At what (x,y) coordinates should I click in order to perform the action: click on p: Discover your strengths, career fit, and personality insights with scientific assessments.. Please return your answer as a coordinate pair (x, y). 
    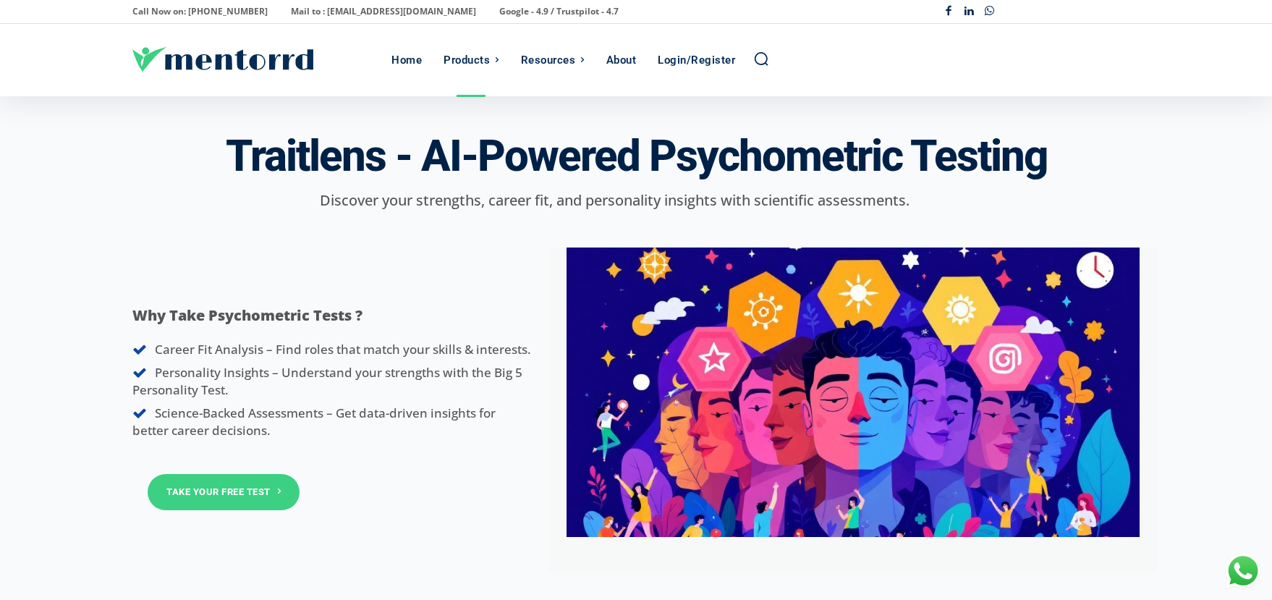
    Looking at the image, I should click on (615, 200).